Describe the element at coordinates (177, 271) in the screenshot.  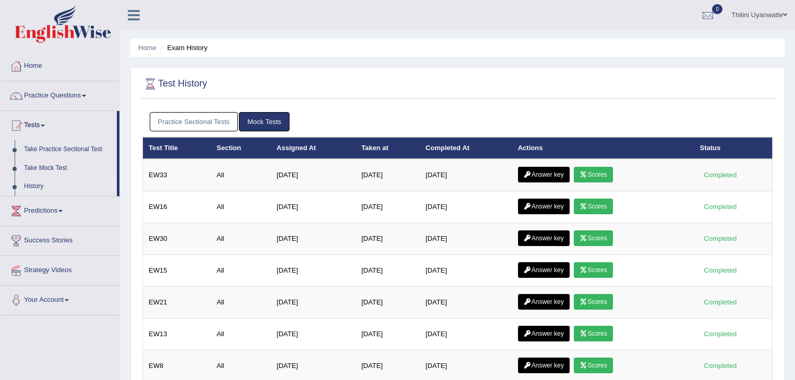
I see `td: EW15` at that location.